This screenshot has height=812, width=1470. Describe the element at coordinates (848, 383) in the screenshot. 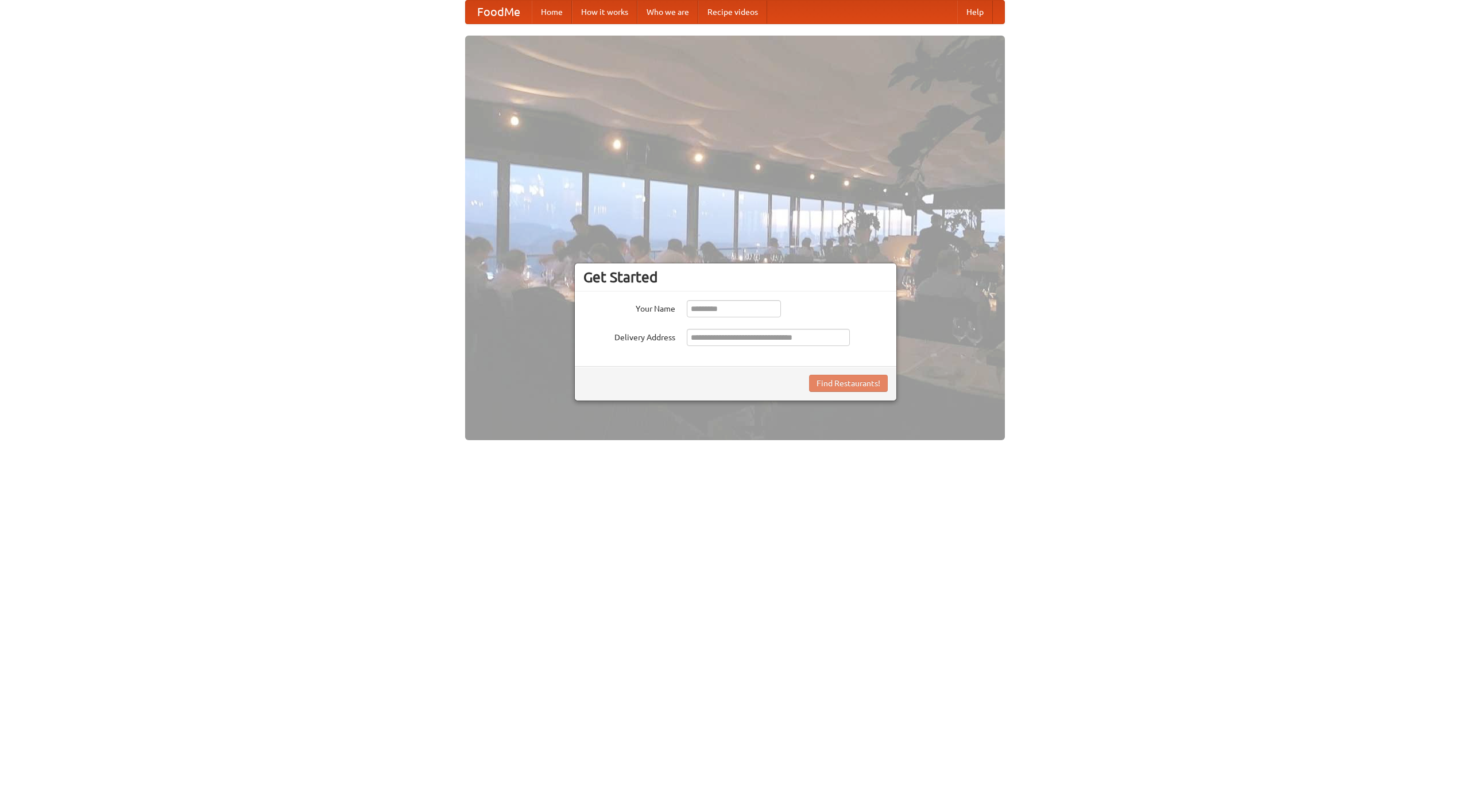

I see `button: Find Restaurants!` at that location.